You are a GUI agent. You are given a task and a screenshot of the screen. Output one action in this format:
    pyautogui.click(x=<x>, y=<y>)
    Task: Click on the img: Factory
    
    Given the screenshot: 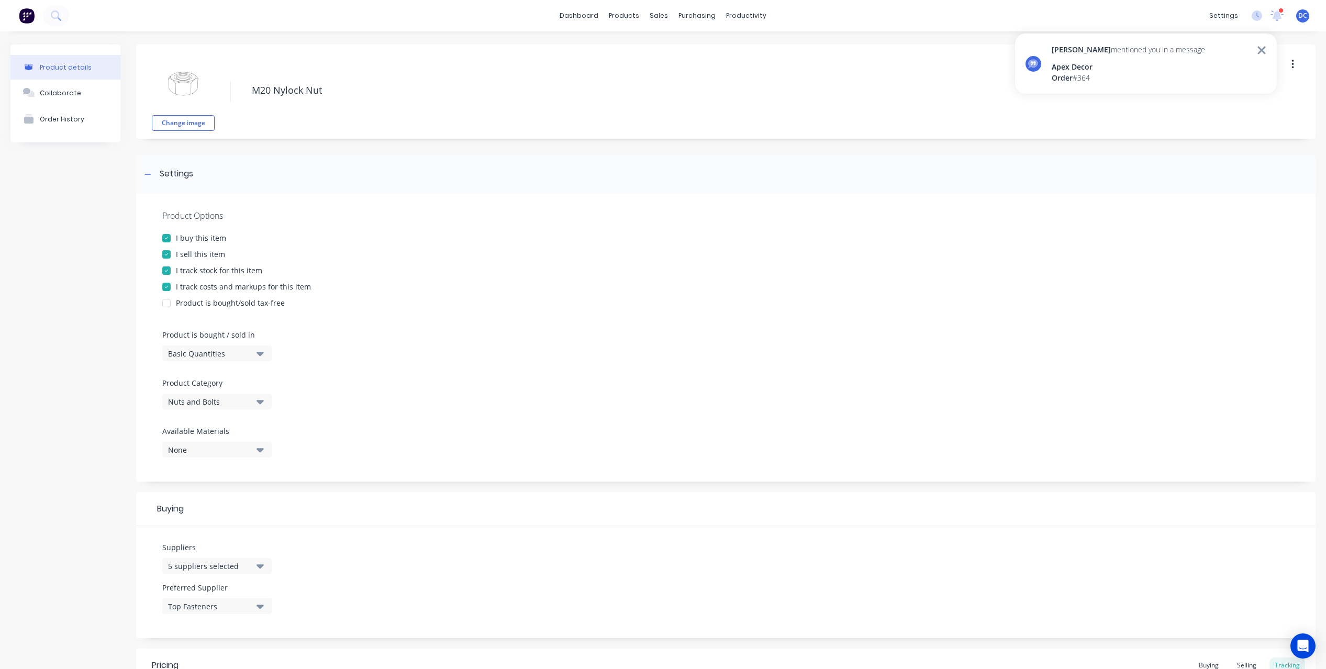 What is the action you would take?
    pyautogui.click(x=27, y=16)
    